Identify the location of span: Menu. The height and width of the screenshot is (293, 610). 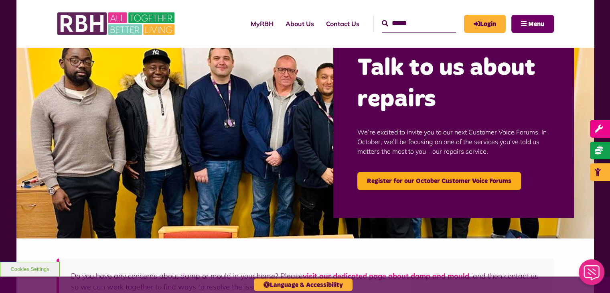
(536, 24).